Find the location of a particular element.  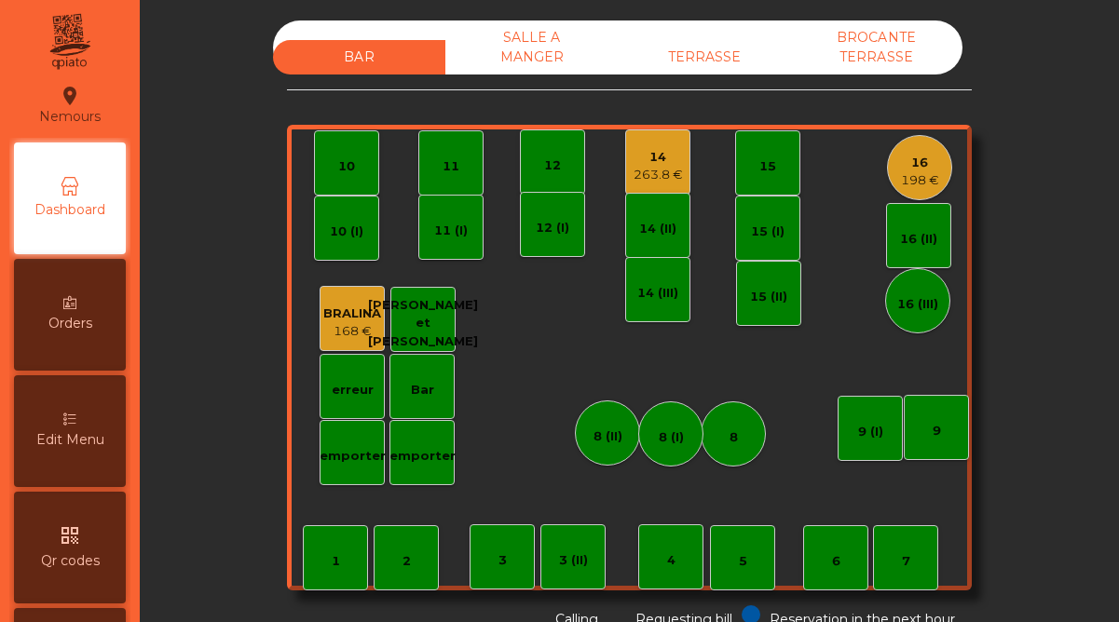

div: 10 is located at coordinates (347, 167).